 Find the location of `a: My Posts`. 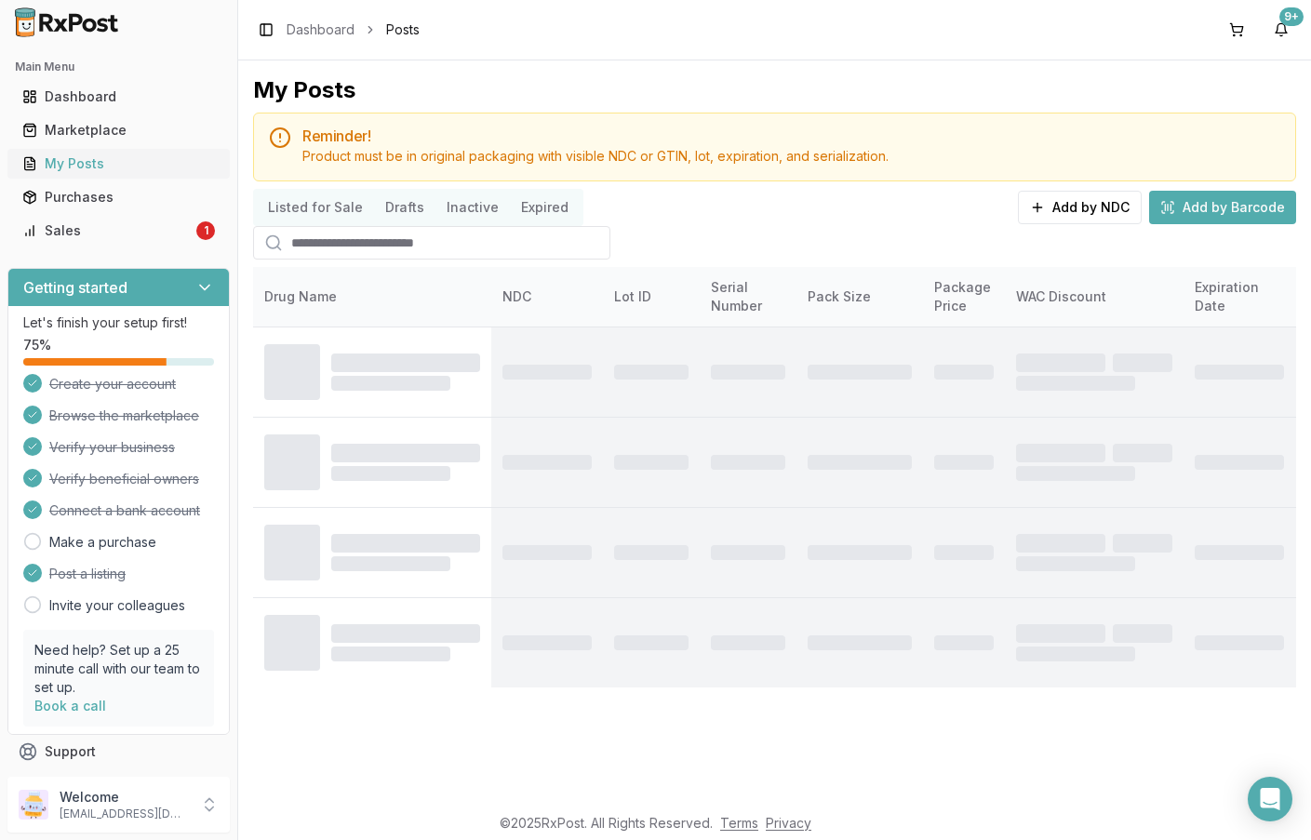

a: My Posts is located at coordinates (118, 164).